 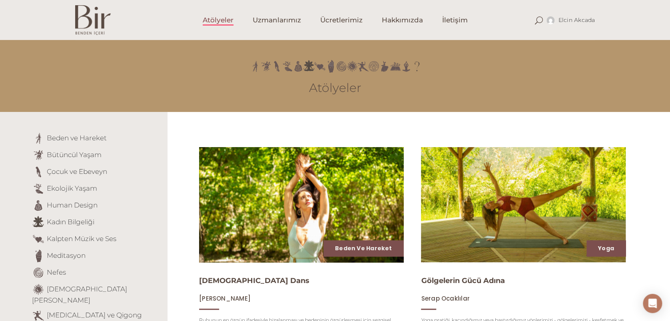 I want to click on a: Gölgelerin Gücü Adına, so click(x=462, y=280).